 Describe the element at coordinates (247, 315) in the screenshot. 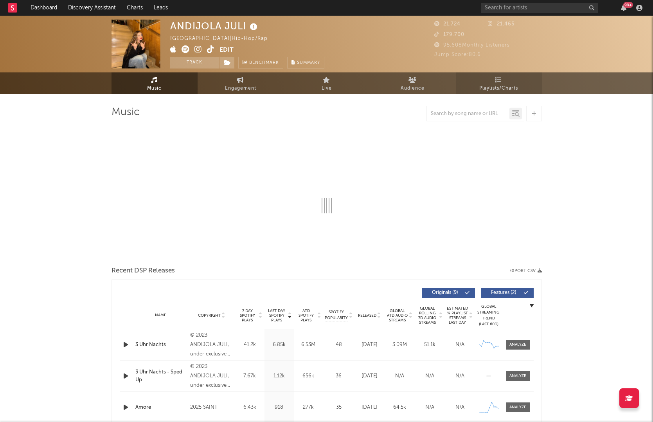

I see `span: 7 Day Spotify Plays` at that location.